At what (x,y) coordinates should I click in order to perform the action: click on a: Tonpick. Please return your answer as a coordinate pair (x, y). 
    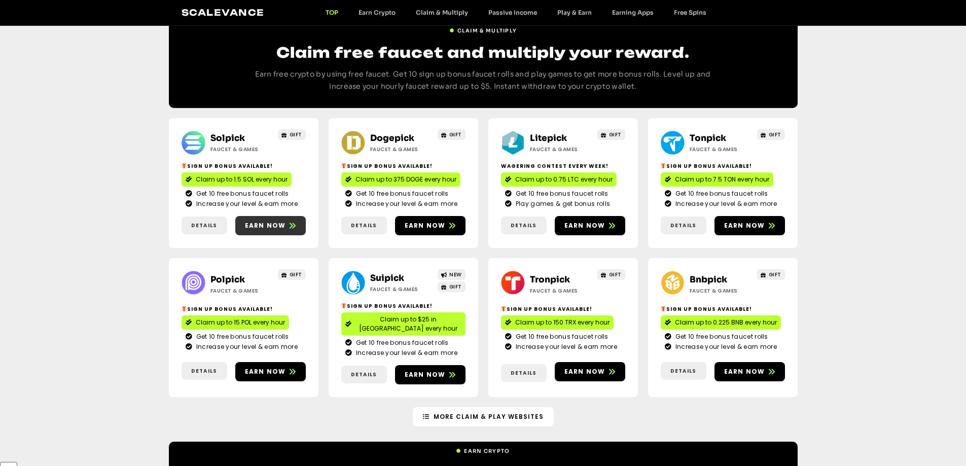
    Looking at the image, I should click on (708, 138).